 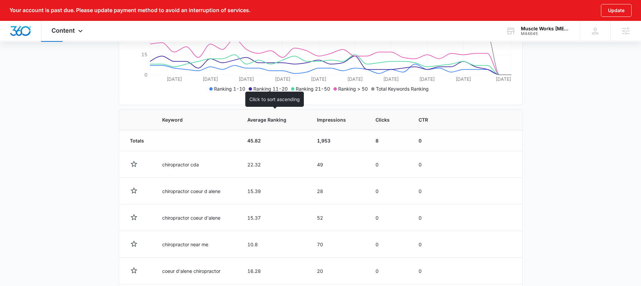 I want to click on img: tab_domain_overview_orange.svg, so click(x=21, y=42).